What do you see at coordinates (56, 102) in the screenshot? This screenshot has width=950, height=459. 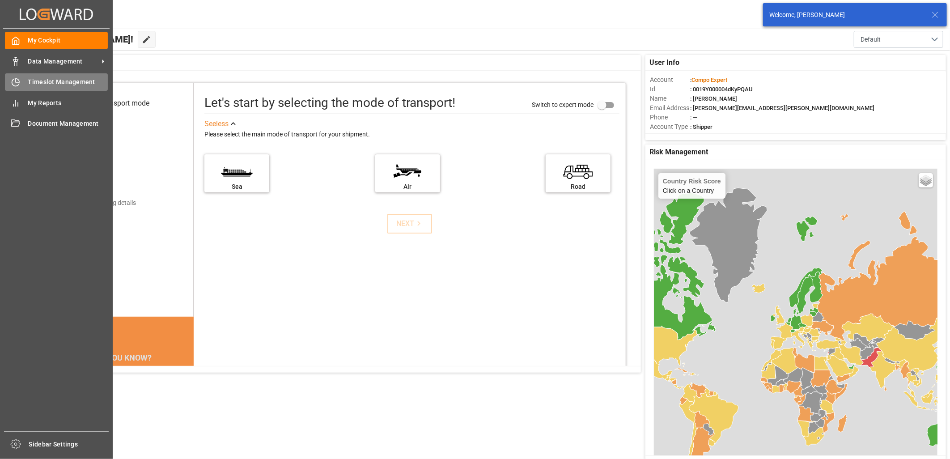 I see `a: My Reports` at bounding box center [56, 102].